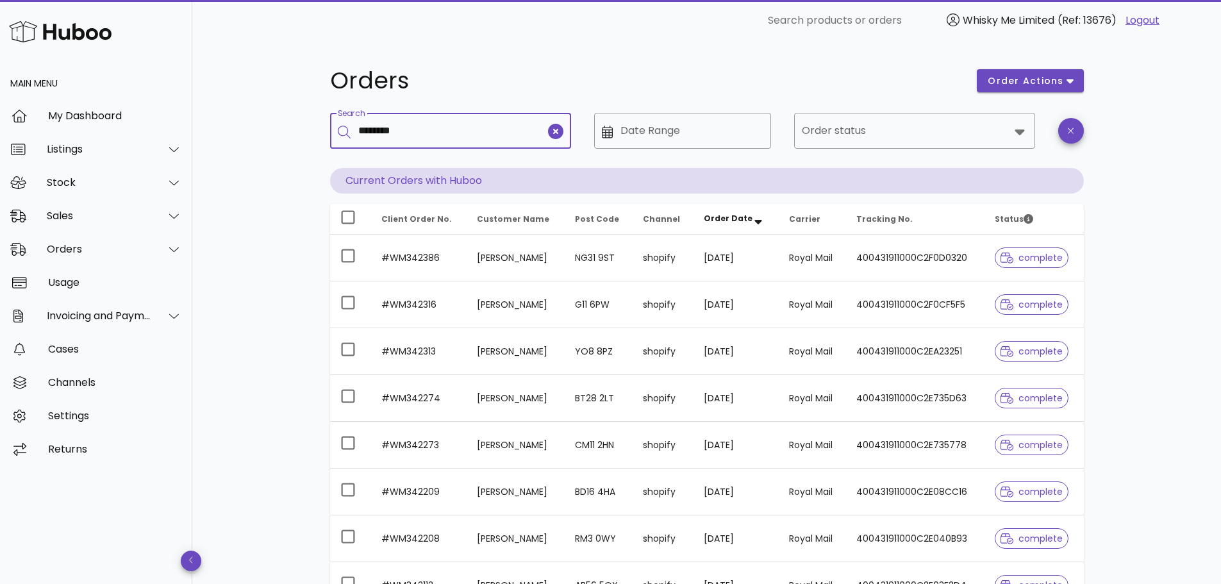 This screenshot has height=584, width=1221. I want to click on td: 400431911000C2E040B93, so click(916, 539).